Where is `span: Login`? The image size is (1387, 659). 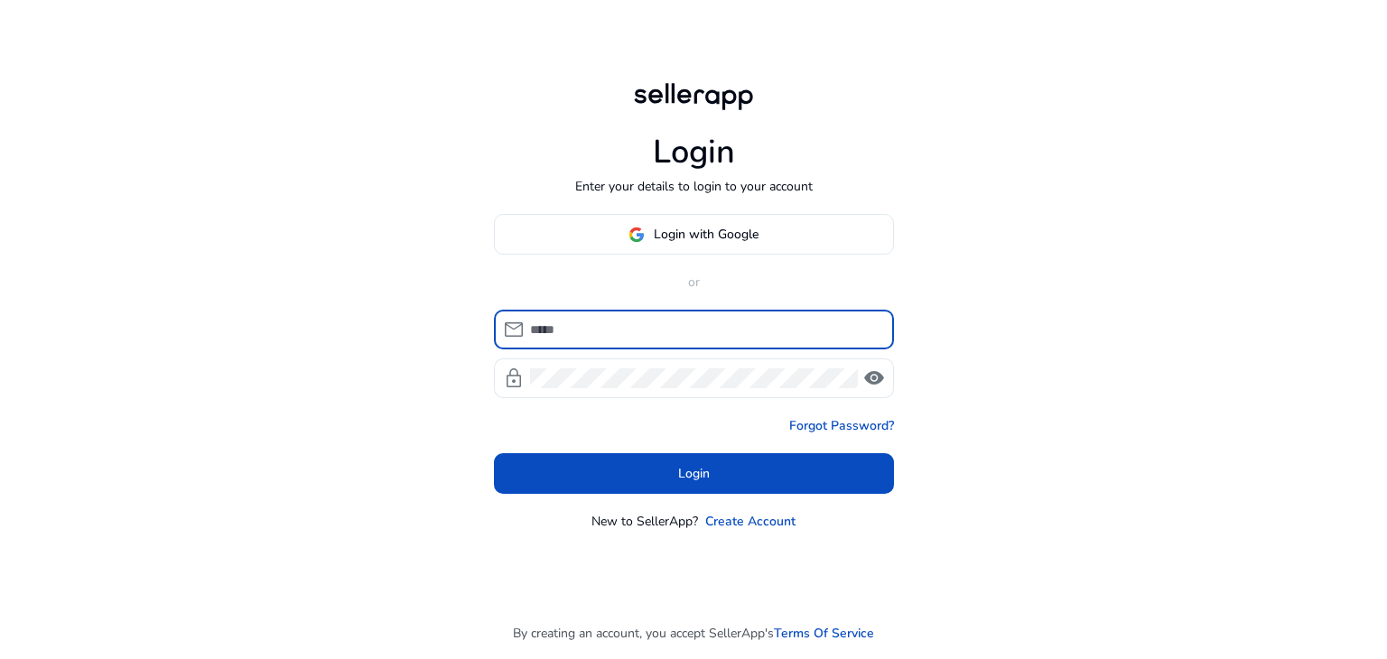
span: Login is located at coordinates (694, 473).